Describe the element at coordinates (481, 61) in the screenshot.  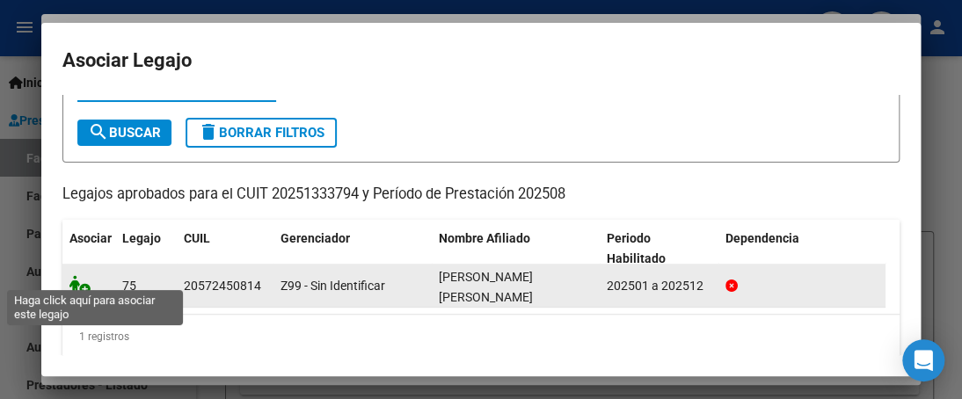
I see `h2: Asociar Legajo` at that location.